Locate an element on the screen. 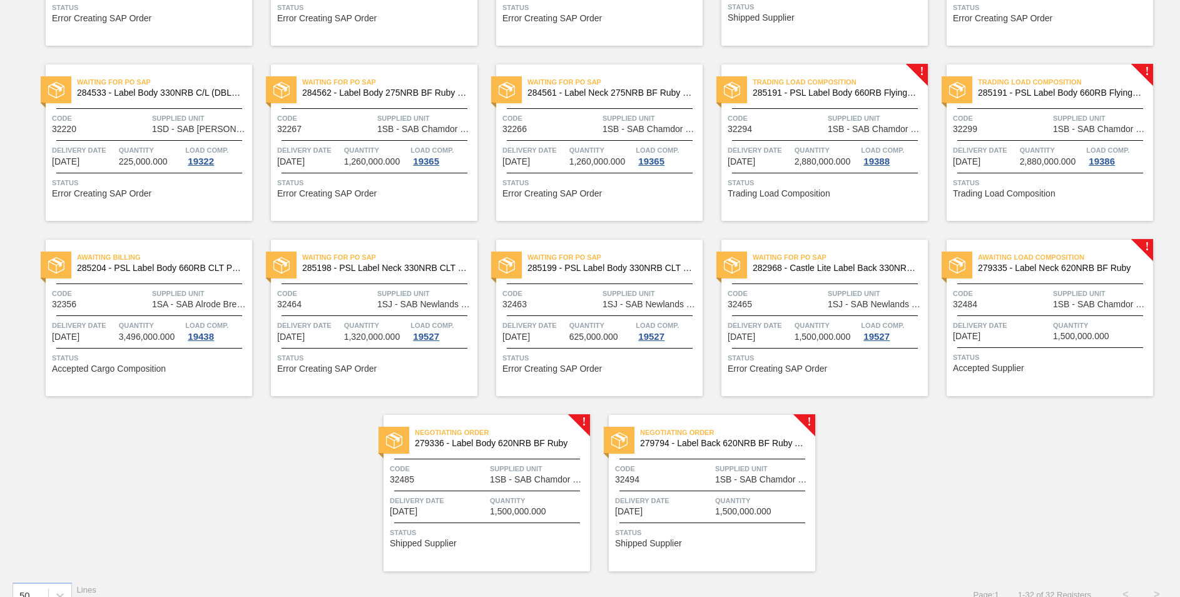  span: 285199 - PSL Label Body 330NRB CLT PU 25 is located at coordinates (610, 268).